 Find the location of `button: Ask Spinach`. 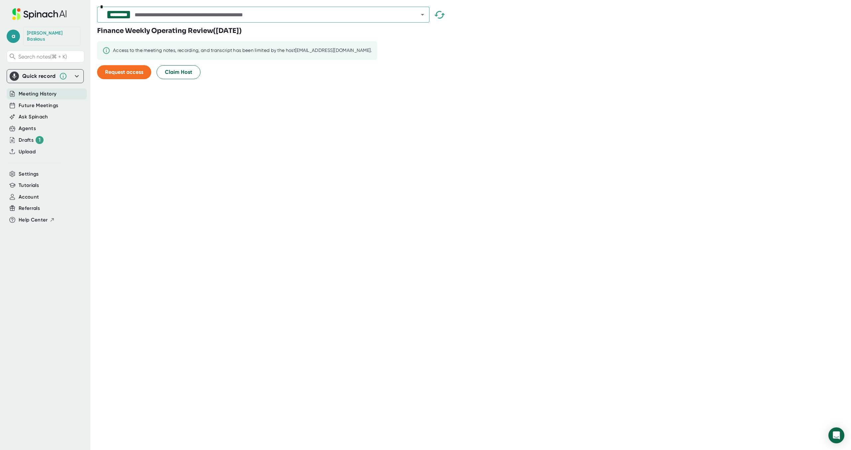

button: Ask Spinach is located at coordinates (33, 117).